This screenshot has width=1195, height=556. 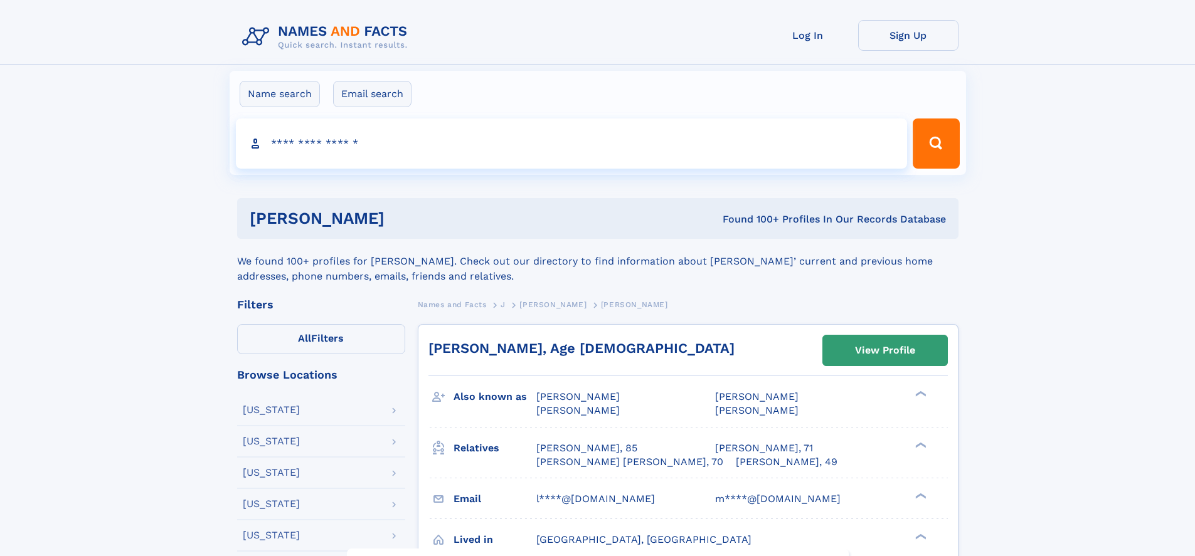 I want to click on div: Found 100+ Profiles In Our Records Database, so click(x=749, y=219).